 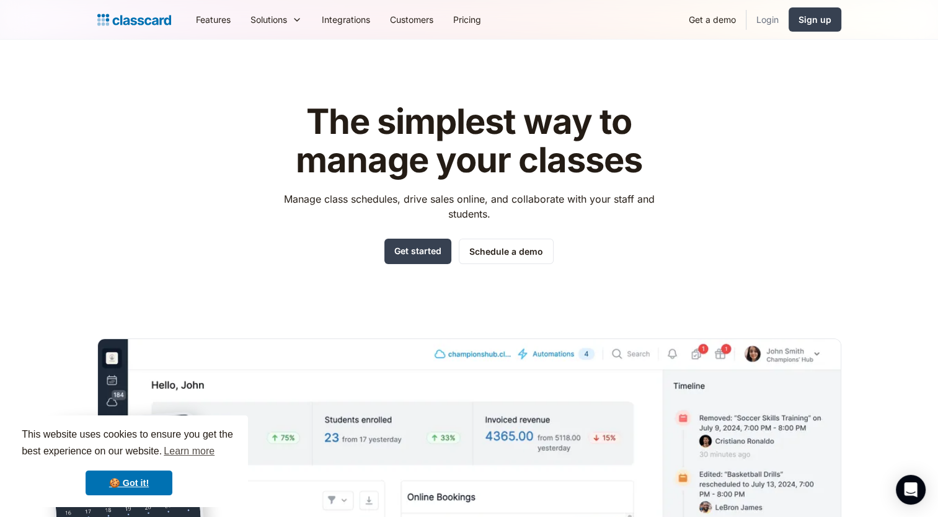 What do you see at coordinates (129, 444) in the screenshot?
I see `span: This website uses cookies to ensure you get the best experience on our website.` at bounding box center [129, 444].